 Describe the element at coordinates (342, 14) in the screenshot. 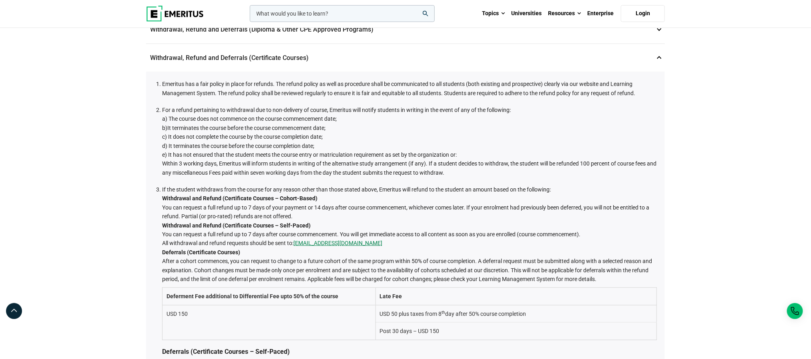

I see `input: woocommerce-product-search-field-0` at that location.